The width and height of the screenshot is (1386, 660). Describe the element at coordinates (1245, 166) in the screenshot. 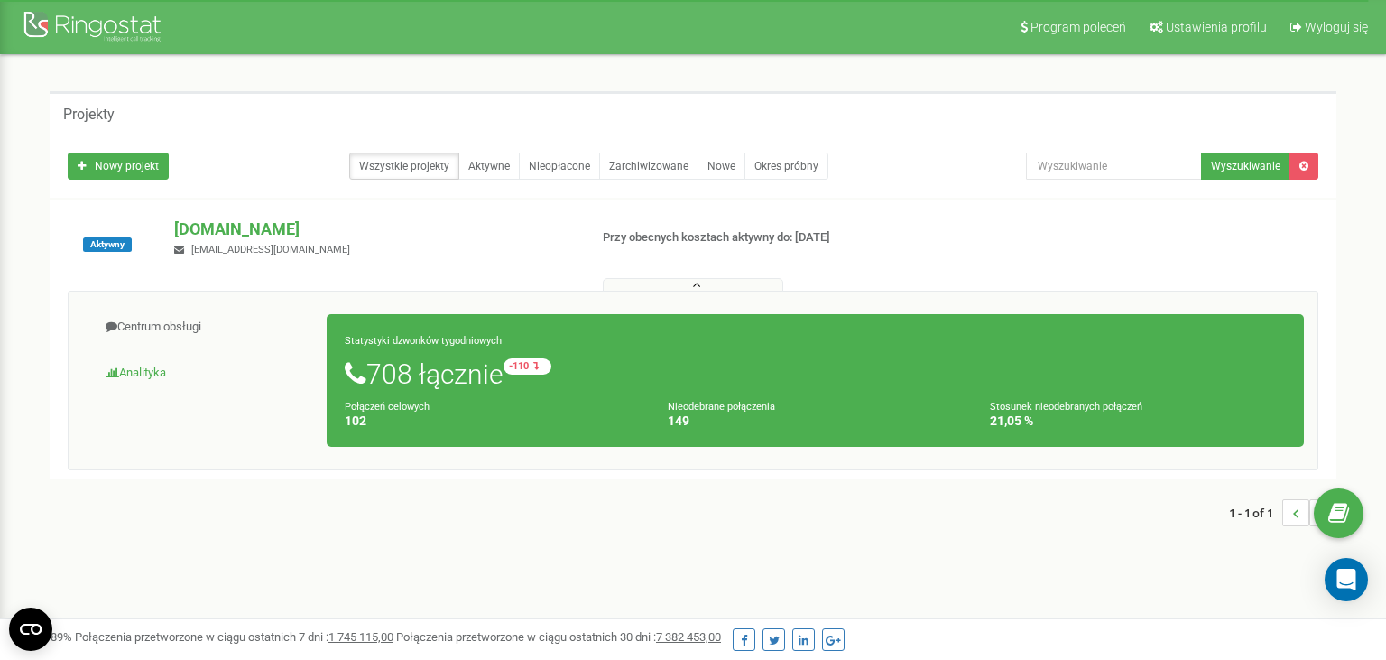

I see `button: Wyszukiwanie` at that location.